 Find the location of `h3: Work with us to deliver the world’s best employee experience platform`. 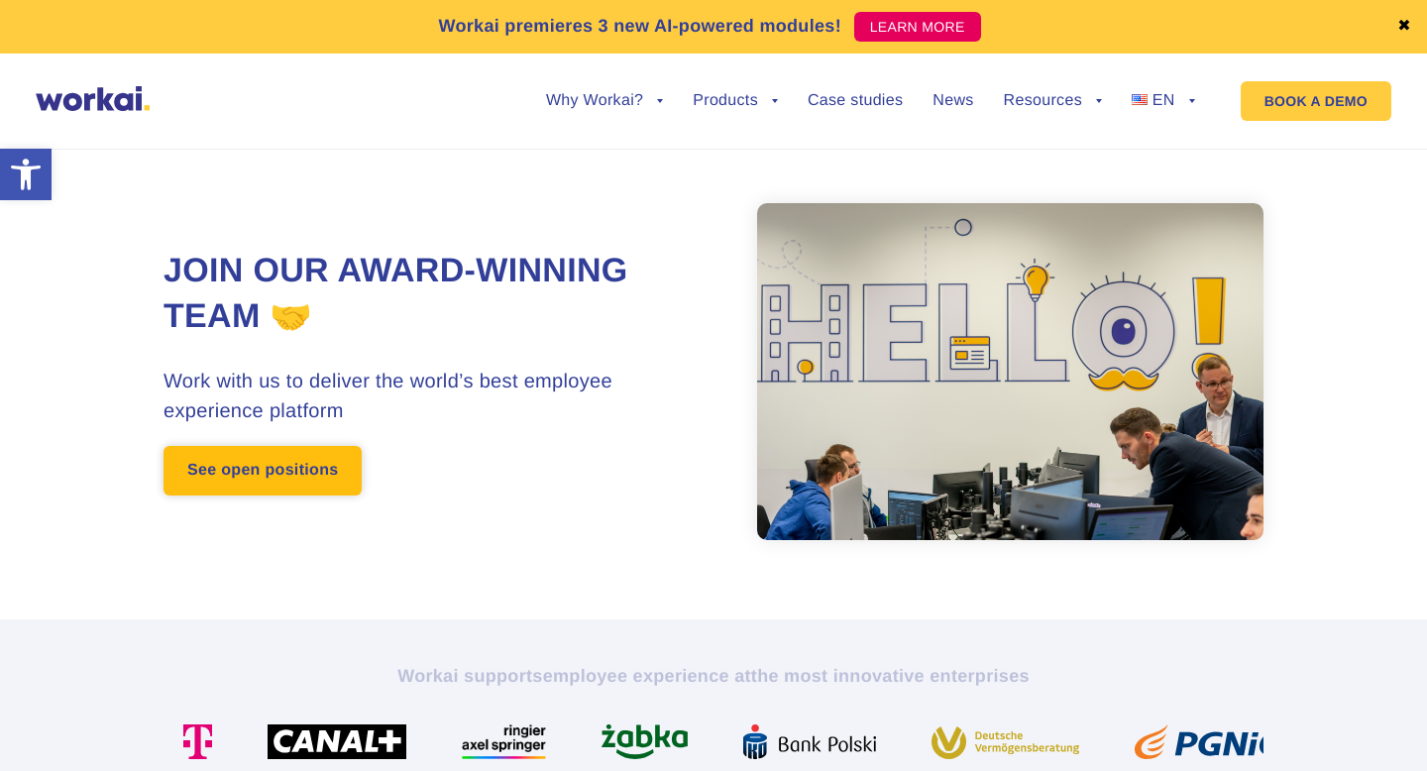

h3: Work with us to deliver the world’s best employee experience platform is located at coordinates (438, 396).